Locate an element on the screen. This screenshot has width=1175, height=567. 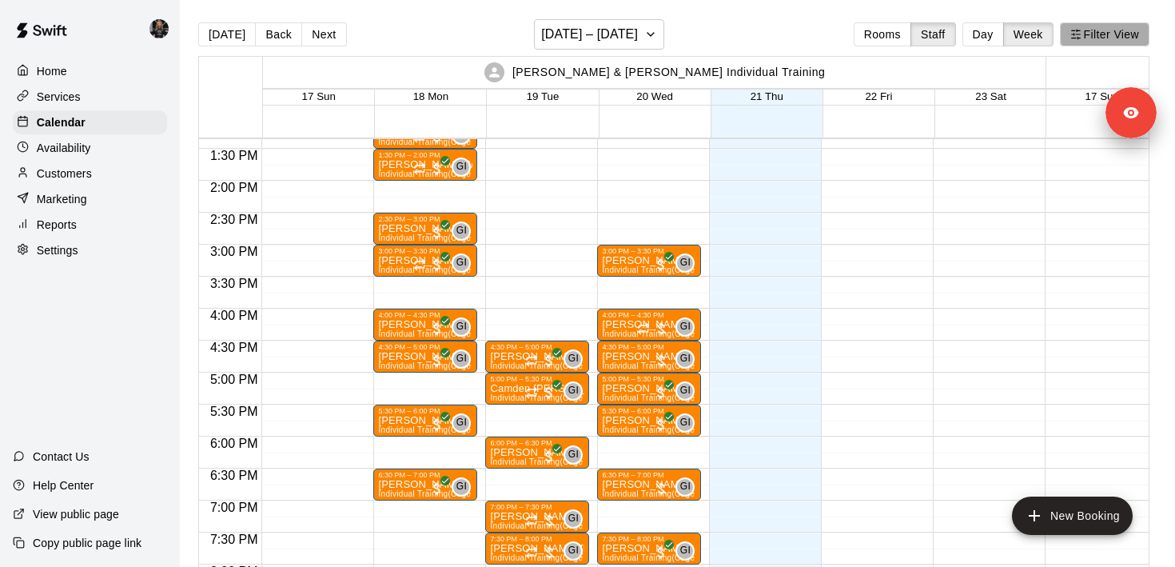
div: 7:30 PM – 8:00 PM: Individual Training is located at coordinates (537, 548).